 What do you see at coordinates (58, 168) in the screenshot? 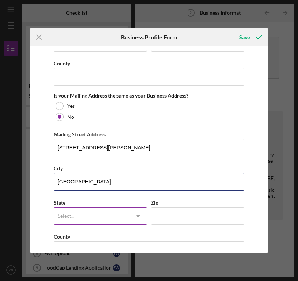
I see `label: City` at bounding box center [58, 168].